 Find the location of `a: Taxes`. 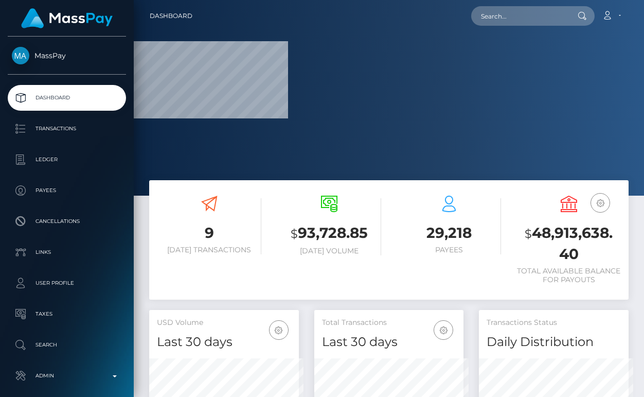

a: Taxes is located at coordinates (67, 314).